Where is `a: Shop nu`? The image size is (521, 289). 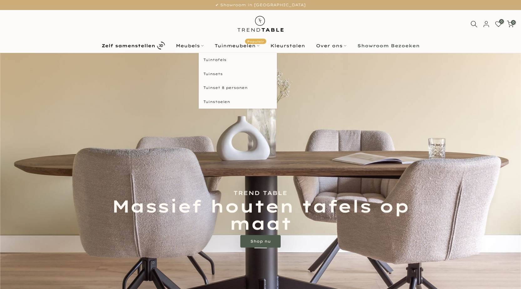 a: Shop nu is located at coordinates (260, 241).